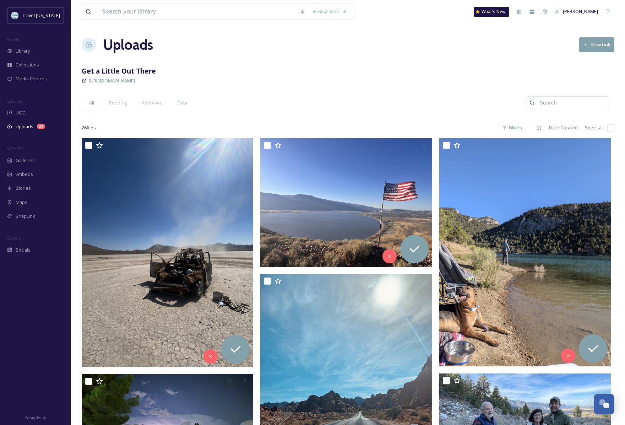 The width and height of the screenshot is (625, 425). Describe the element at coordinates (24, 126) in the screenshot. I see `span: Uploads` at that location.